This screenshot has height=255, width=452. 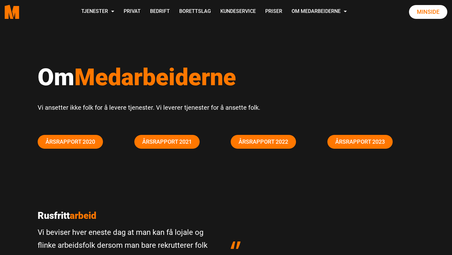 I want to click on a: Om Medarbeiderne, so click(x=319, y=12).